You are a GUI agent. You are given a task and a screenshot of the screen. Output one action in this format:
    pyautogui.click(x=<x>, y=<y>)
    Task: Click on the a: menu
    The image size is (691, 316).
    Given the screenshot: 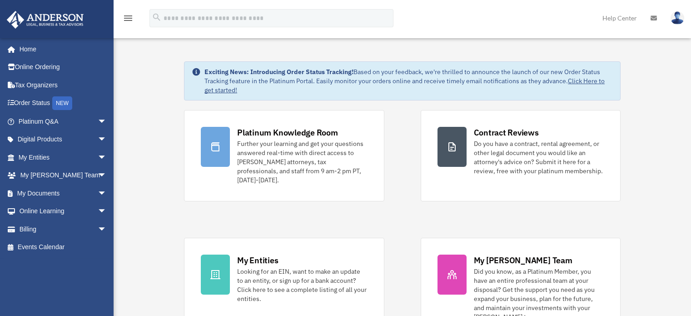 What is the action you would take?
    pyautogui.click(x=128, y=20)
    